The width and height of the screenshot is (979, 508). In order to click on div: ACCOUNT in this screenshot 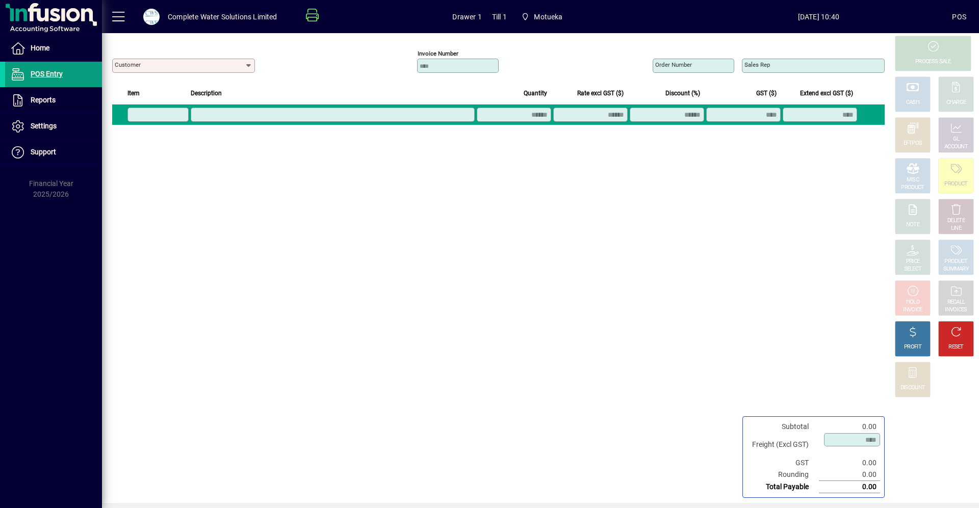, I will do `click(956, 147)`.